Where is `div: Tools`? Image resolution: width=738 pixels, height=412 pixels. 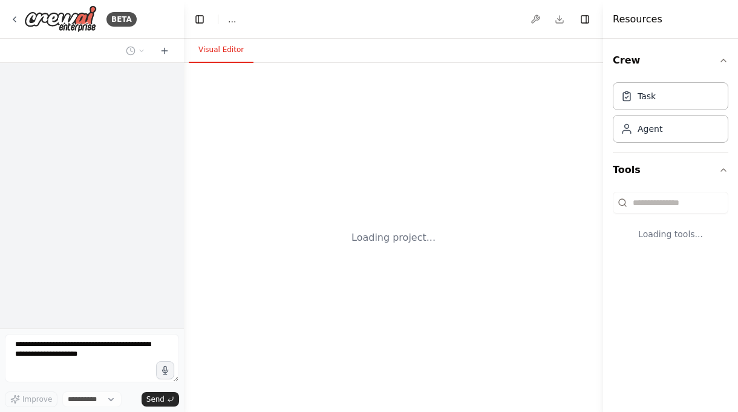
div: Tools is located at coordinates (670, 223).